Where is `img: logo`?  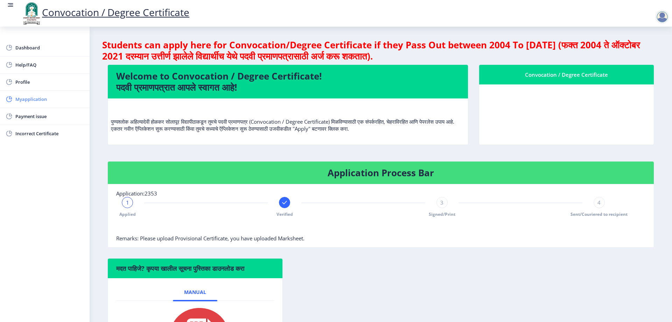 img: logo is located at coordinates (31, 13).